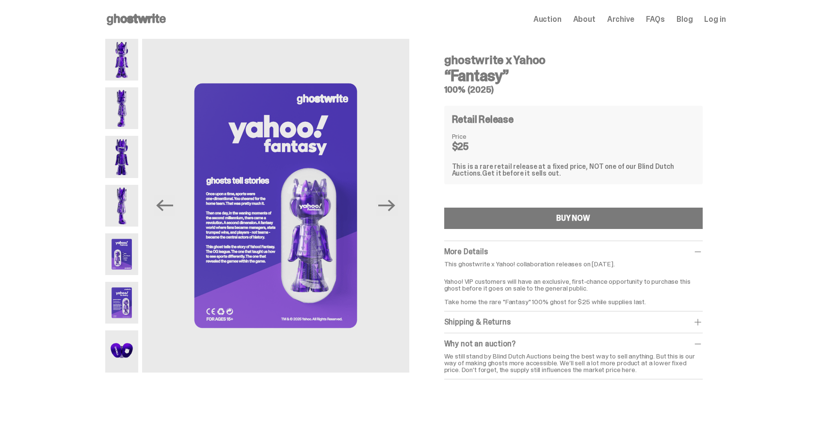  Describe the element at coordinates (573, 322) in the screenshot. I see `div: Shipping & Returns` at that location.